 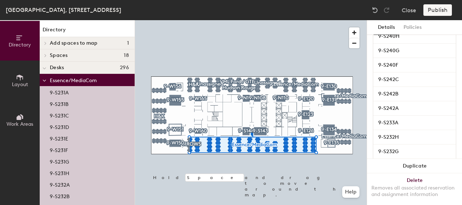 I want to click on span: Spaces, so click(x=59, y=56).